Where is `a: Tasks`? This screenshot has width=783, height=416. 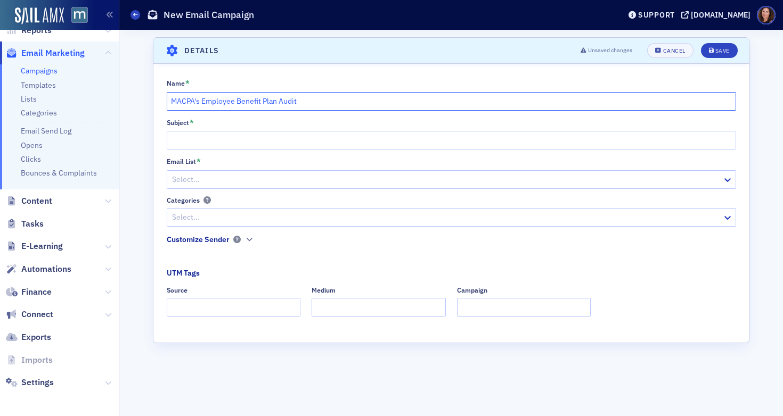 a: Tasks is located at coordinates (24, 224).